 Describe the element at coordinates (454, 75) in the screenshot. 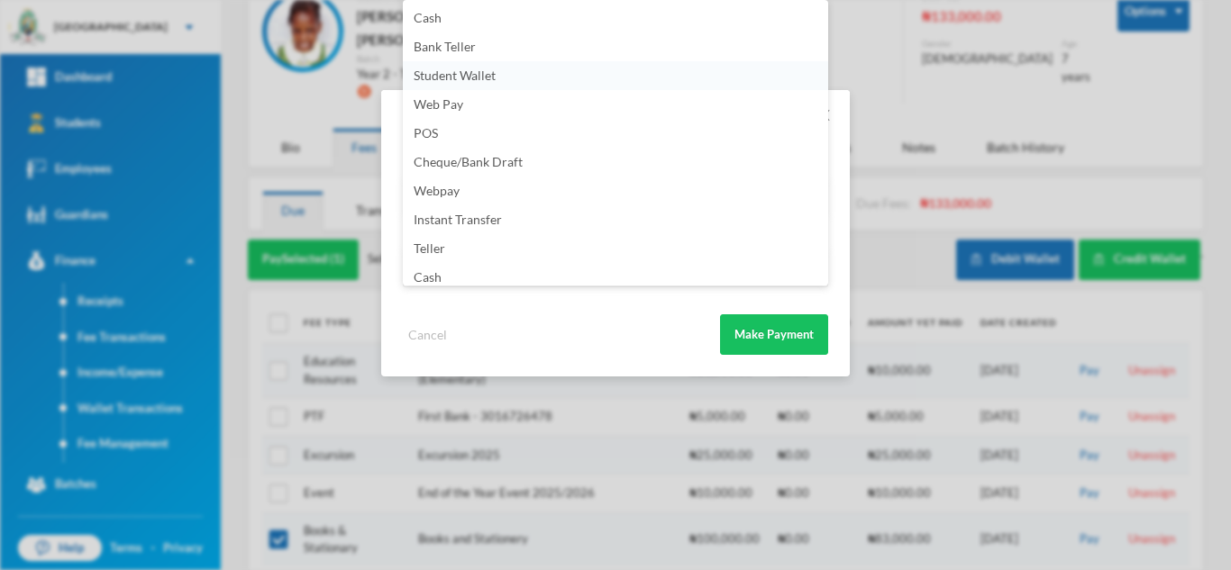

I see `span: Student Wallet` at that location.